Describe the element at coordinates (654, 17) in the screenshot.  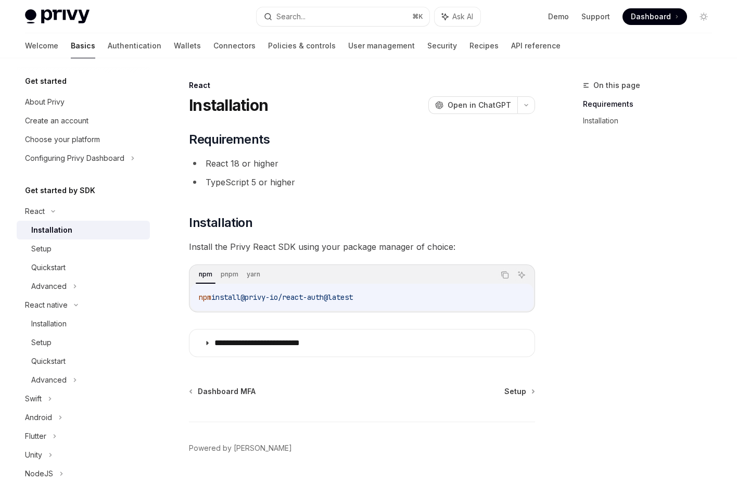
I see `a: Dashboard` at that location.